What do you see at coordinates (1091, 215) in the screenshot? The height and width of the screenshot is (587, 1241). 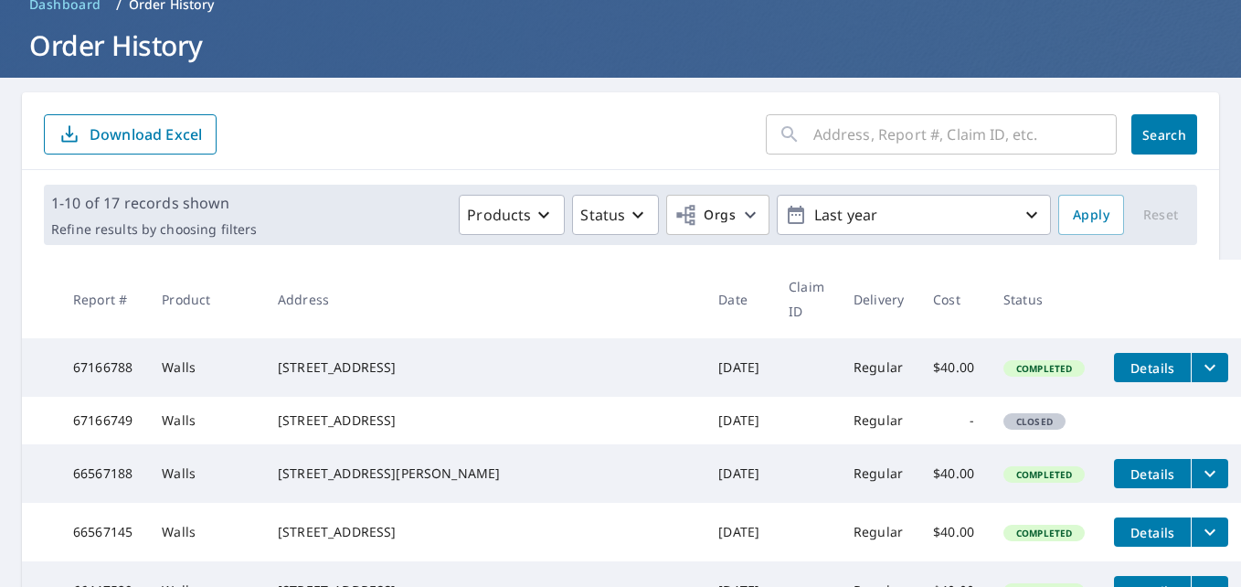 I see `span: Apply` at bounding box center [1091, 215].